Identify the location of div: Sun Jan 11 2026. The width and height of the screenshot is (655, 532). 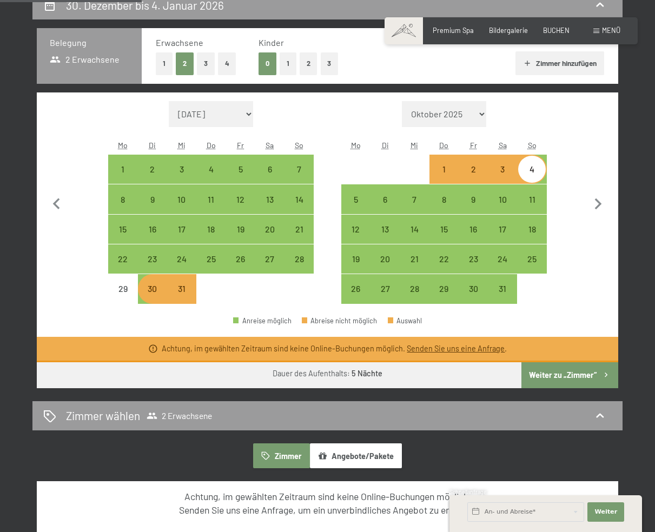
(531, 199).